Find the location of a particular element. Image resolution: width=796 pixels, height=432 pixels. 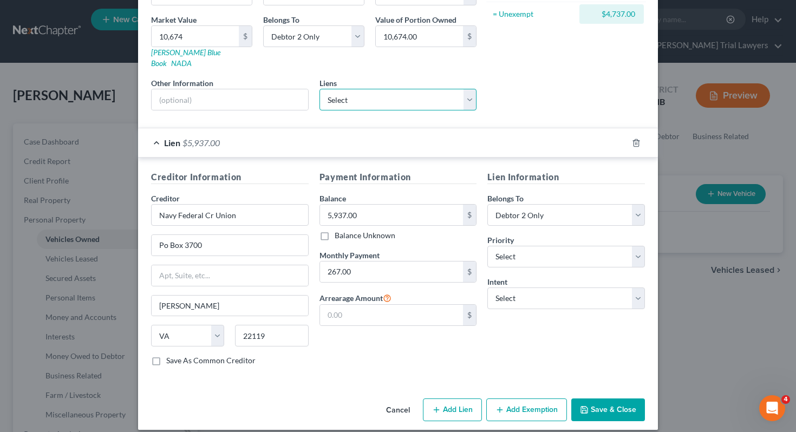

label: Save As Common Creditor is located at coordinates (211, 360).